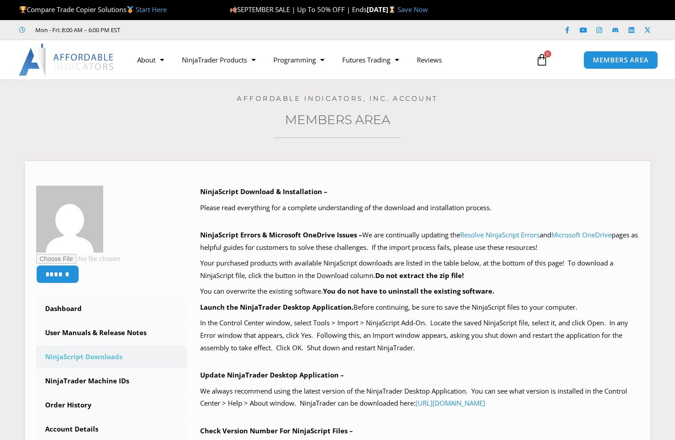 This screenshot has width=675, height=440. Describe the element at coordinates (548, 54) in the screenshot. I see `span: 0` at that location.